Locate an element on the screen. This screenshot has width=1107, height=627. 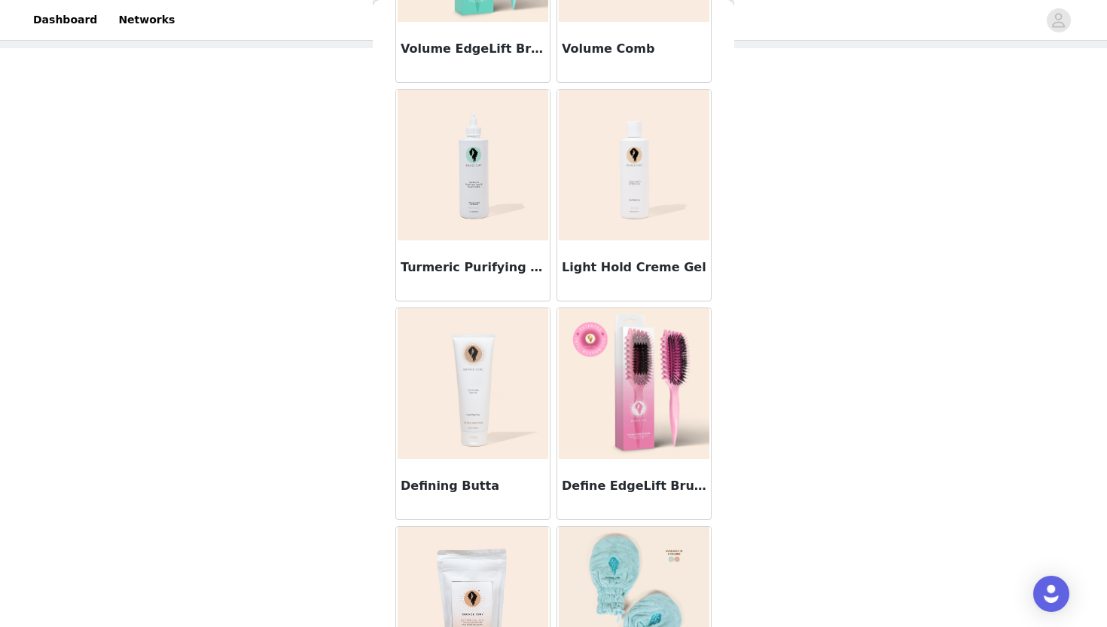
div: Open Intercom Messenger is located at coordinates (1051, 594).